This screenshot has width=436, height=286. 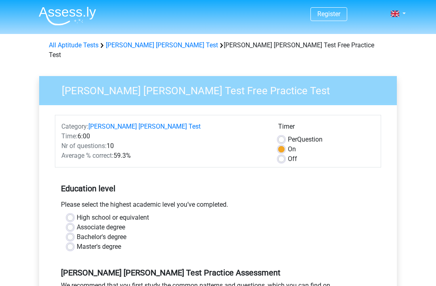 What do you see at coordinates (101, 227) in the screenshot?
I see `label: Associate degree` at bounding box center [101, 227].